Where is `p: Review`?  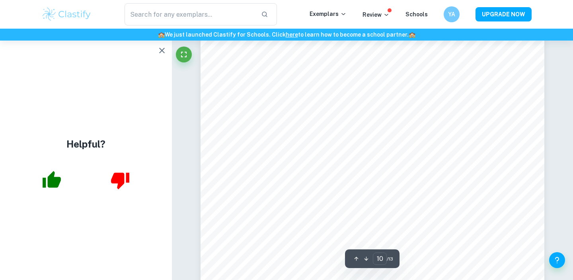
p: Review is located at coordinates (376, 15).